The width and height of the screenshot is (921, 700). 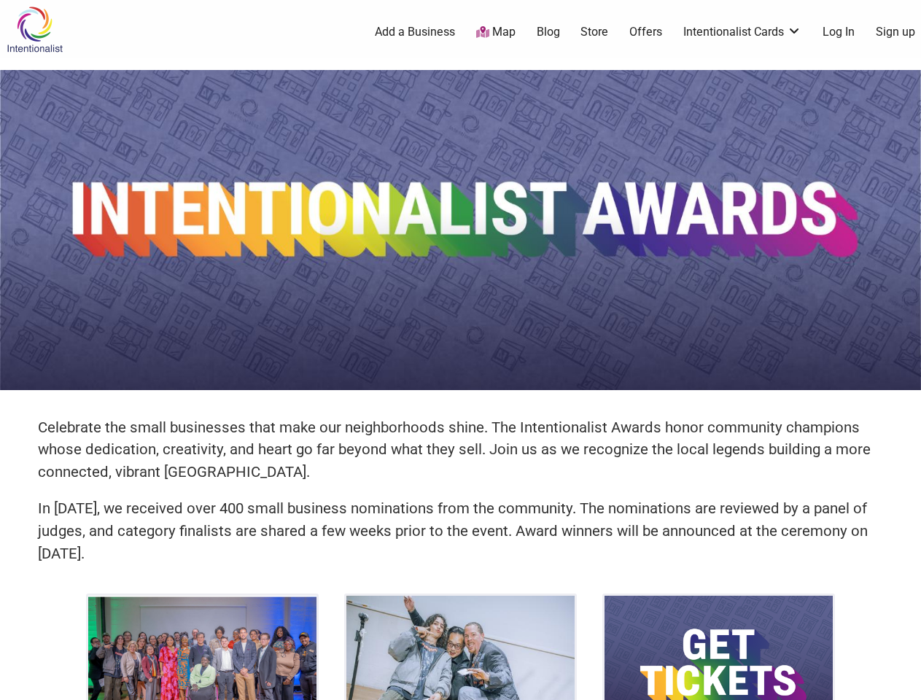 I want to click on a: Map, so click(x=496, y=32).